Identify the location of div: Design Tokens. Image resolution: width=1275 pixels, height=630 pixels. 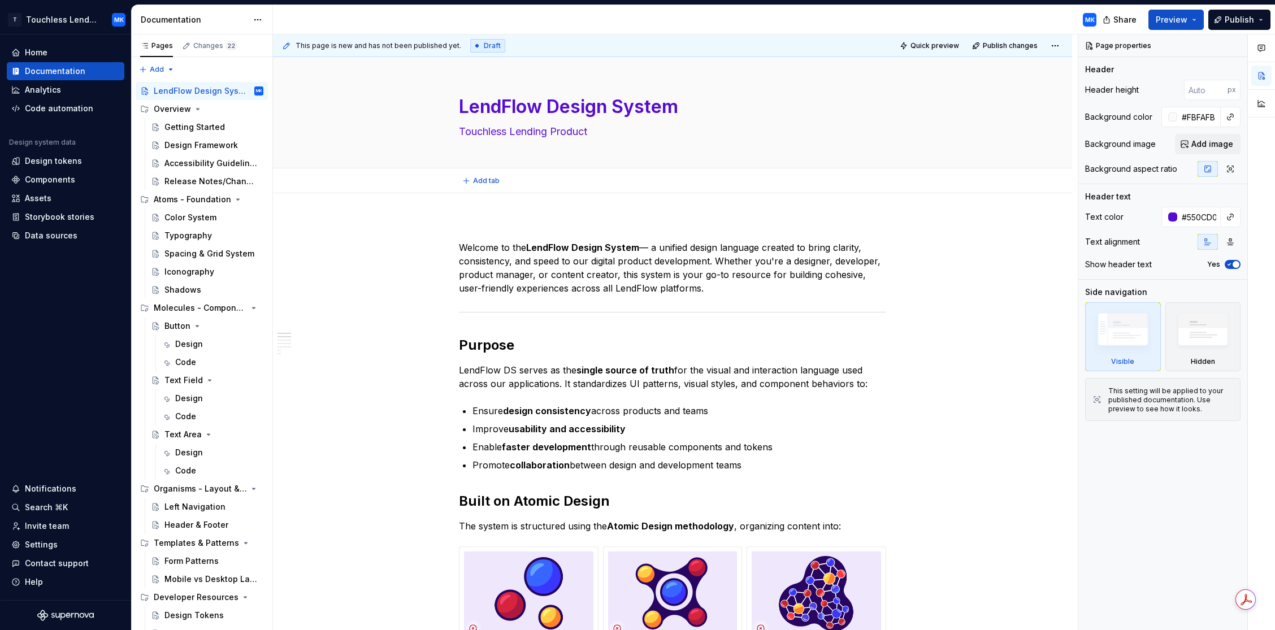
(194, 616).